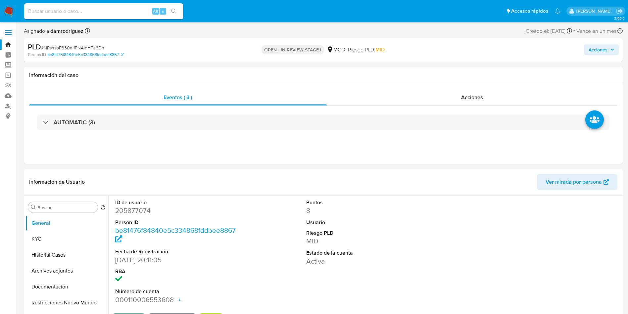  Describe the element at coordinates (366, 261) in the screenshot. I see `dd: Activa` at that location.